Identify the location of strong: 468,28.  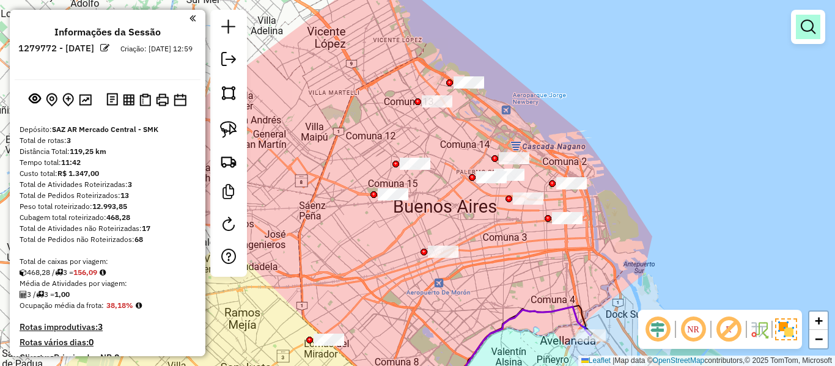
(118, 217).